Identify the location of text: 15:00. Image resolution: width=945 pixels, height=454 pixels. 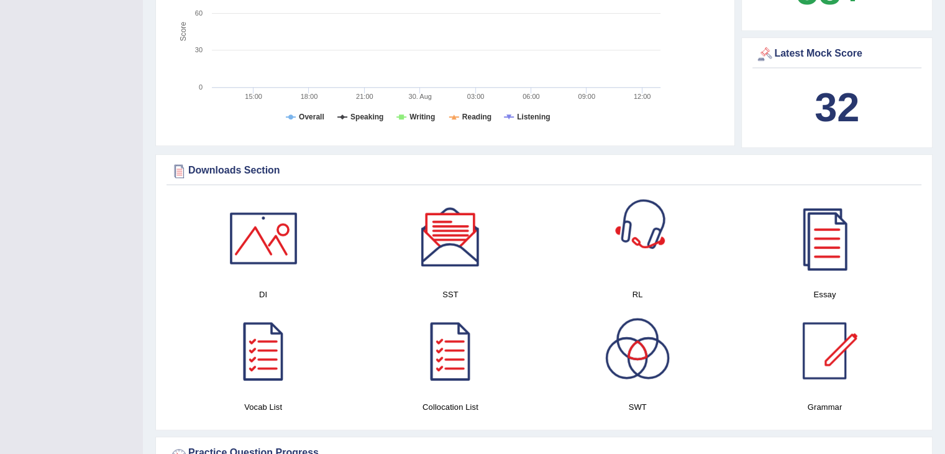
(254, 96).